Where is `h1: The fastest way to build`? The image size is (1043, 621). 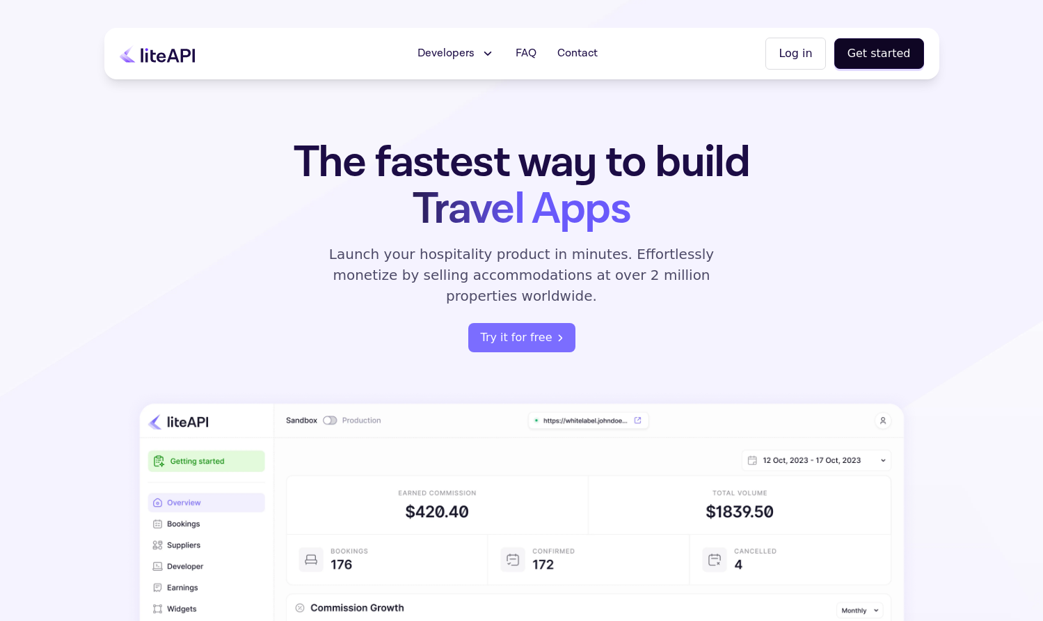 h1: The fastest way to build is located at coordinates (522, 186).